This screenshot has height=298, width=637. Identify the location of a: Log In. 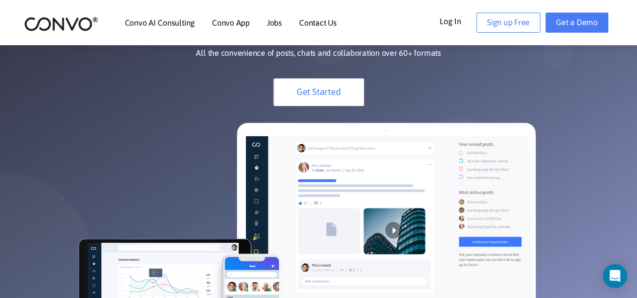
(457, 21).